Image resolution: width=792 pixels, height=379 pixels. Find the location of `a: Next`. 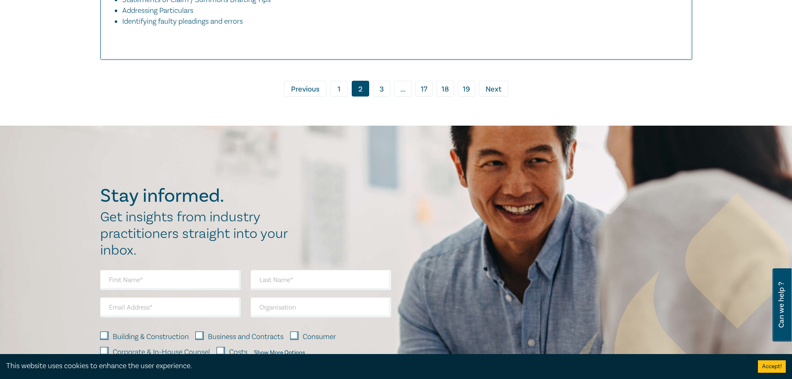

a: Next is located at coordinates (494, 89).